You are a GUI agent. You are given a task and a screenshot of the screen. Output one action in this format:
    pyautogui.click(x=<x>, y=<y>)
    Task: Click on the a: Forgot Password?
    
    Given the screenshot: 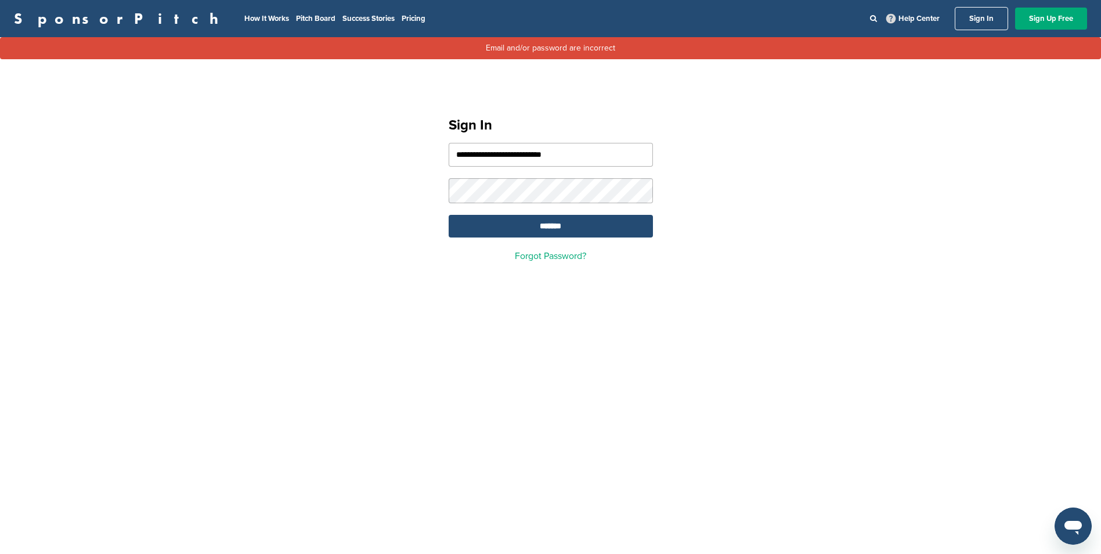 What is the action you would take?
    pyautogui.click(x=550, y=256)
    